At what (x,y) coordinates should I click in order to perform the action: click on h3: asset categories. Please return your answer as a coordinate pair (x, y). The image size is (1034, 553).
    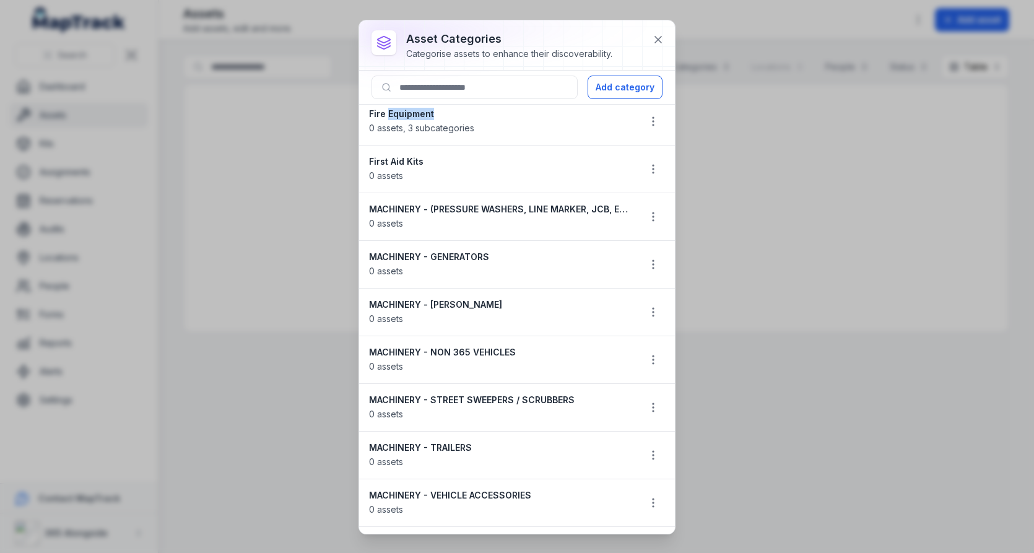
    Looking at the image, I should click on (509, 39).